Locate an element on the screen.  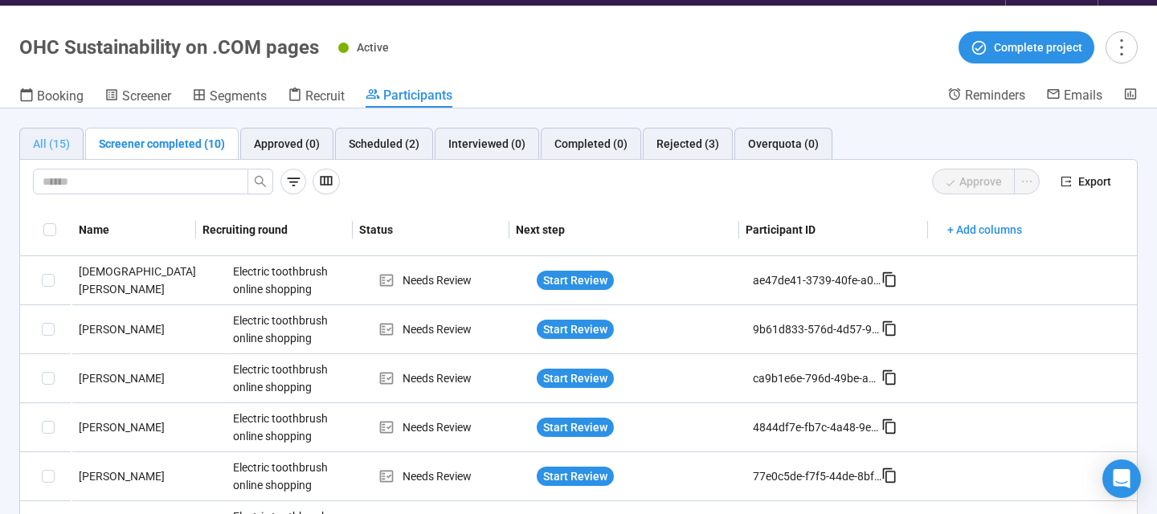
button: + Add columns is located at coordinates (984, 230).